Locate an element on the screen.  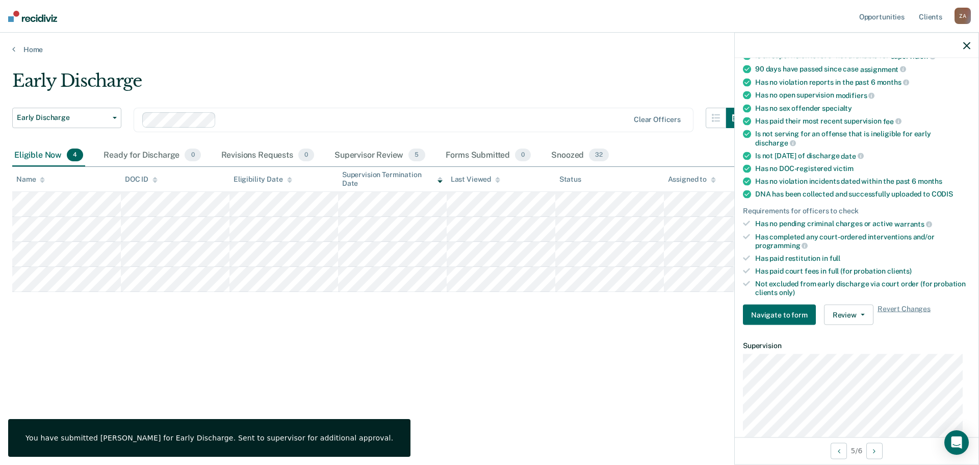
div: Open Intercom Messenger is located at coordinates (957, 442).